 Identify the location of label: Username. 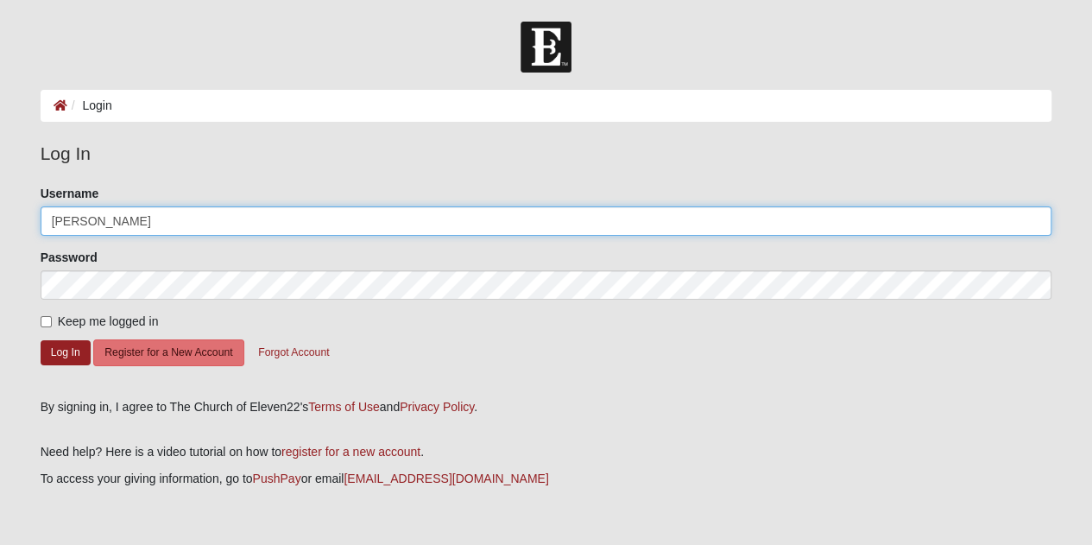
(70, 193).